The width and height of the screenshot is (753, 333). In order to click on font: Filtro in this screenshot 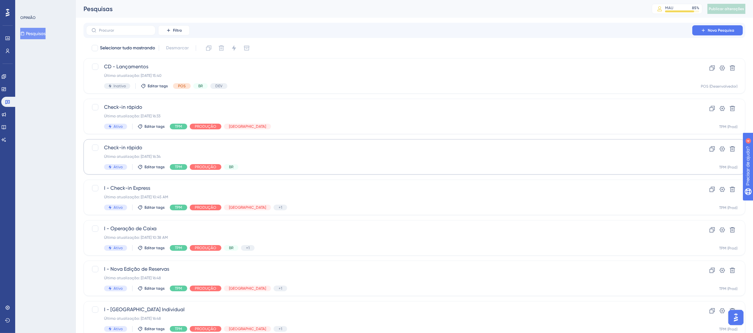, I will do `click(177, 30)`.